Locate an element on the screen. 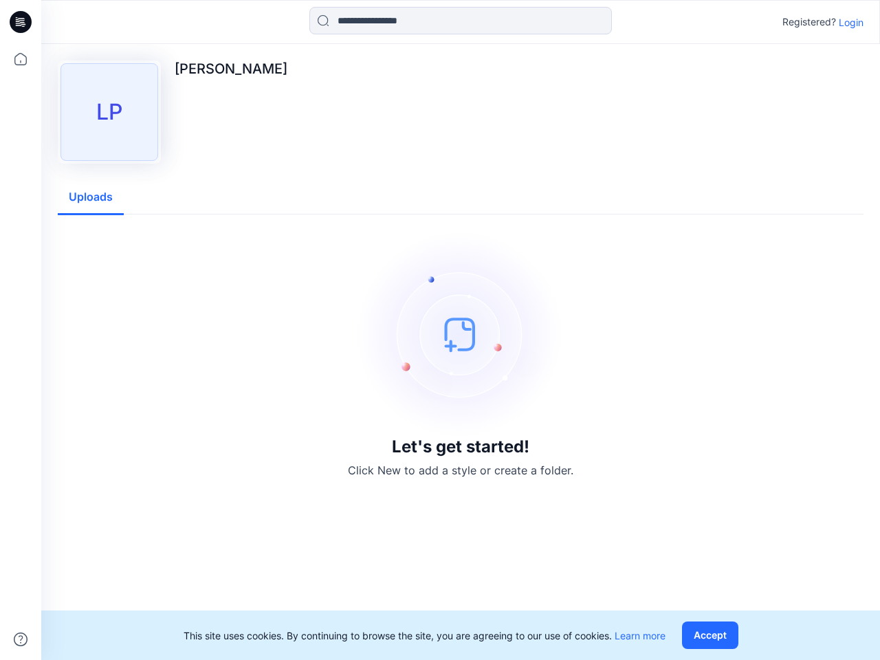 This screenshot has height=660, width=880. p: Login is located at coordinates (851, 22).